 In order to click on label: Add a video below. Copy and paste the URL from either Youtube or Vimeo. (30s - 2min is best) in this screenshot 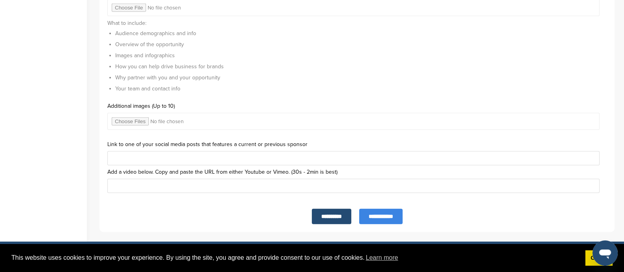, I will do `click(357, 172)`.